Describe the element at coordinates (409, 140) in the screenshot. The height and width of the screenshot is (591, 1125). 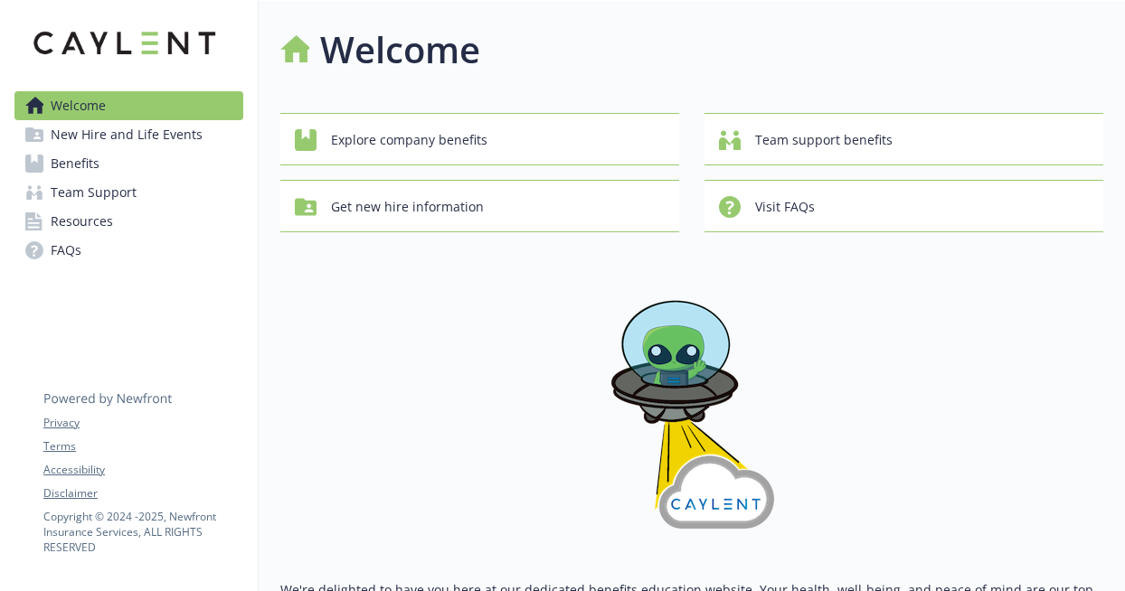
I see `span: Explore company benefits` at that location.